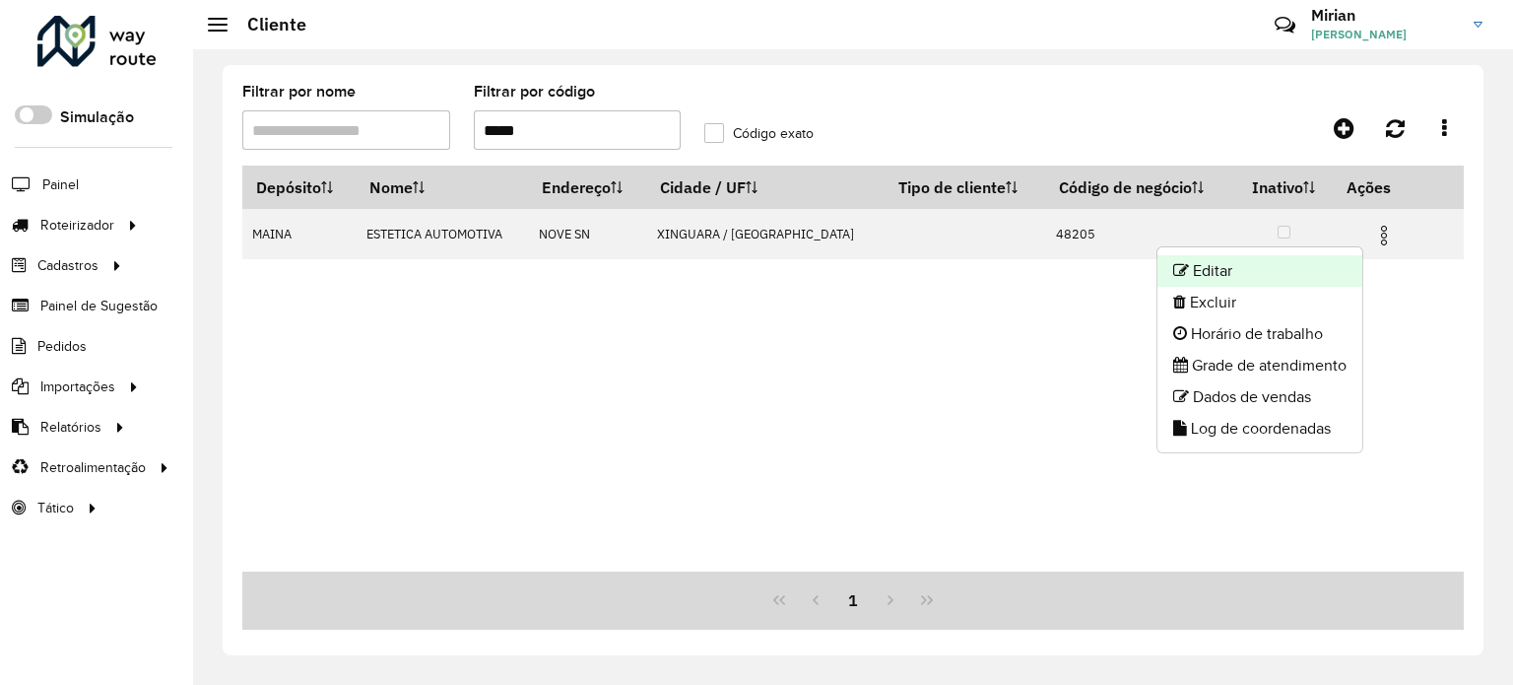 This screenshot has width=1513, height=685. Describe the element at coordinates (60, 184) in the screenshot. I see `span: Painel` at that location.